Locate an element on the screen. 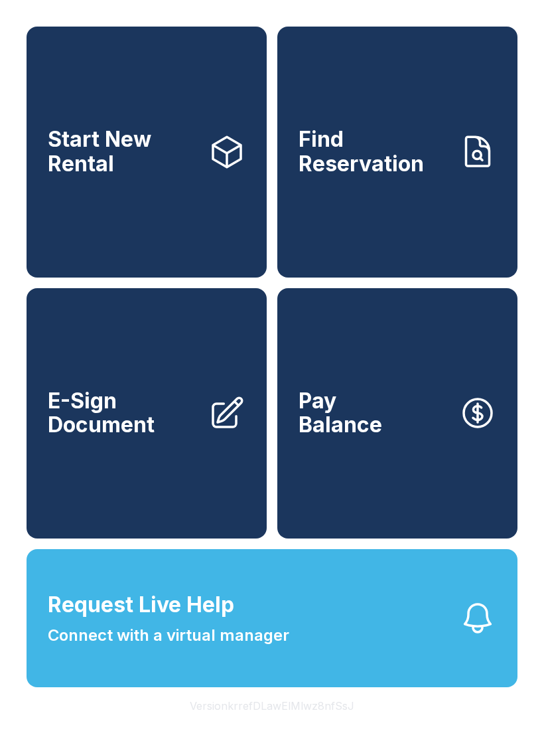  span: Find Reservation is located at coordinates (374, 151).